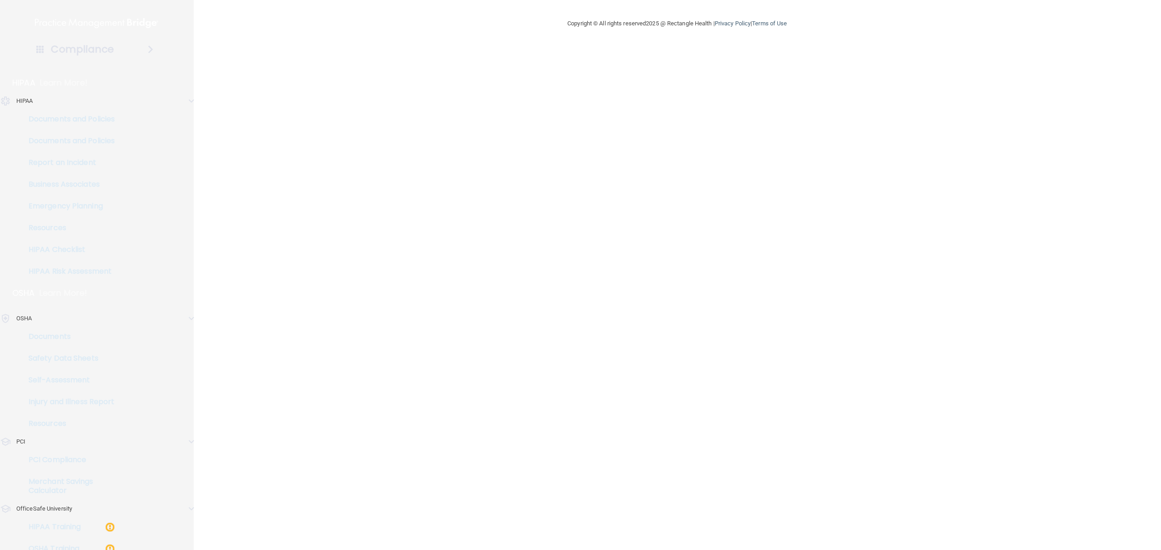  I want to click on p: PCI Compliance, so click(68, 460).